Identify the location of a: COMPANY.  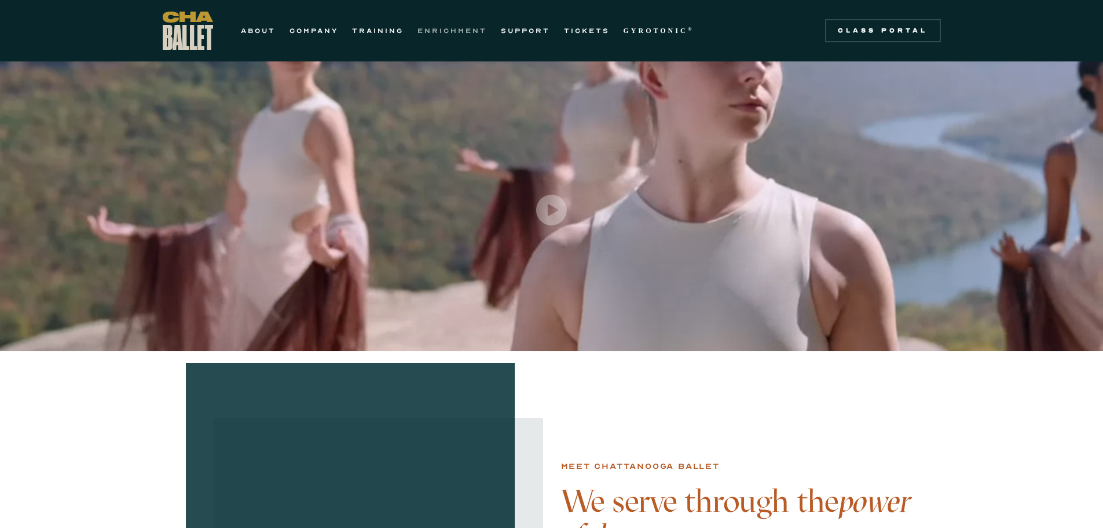
(314, 31).